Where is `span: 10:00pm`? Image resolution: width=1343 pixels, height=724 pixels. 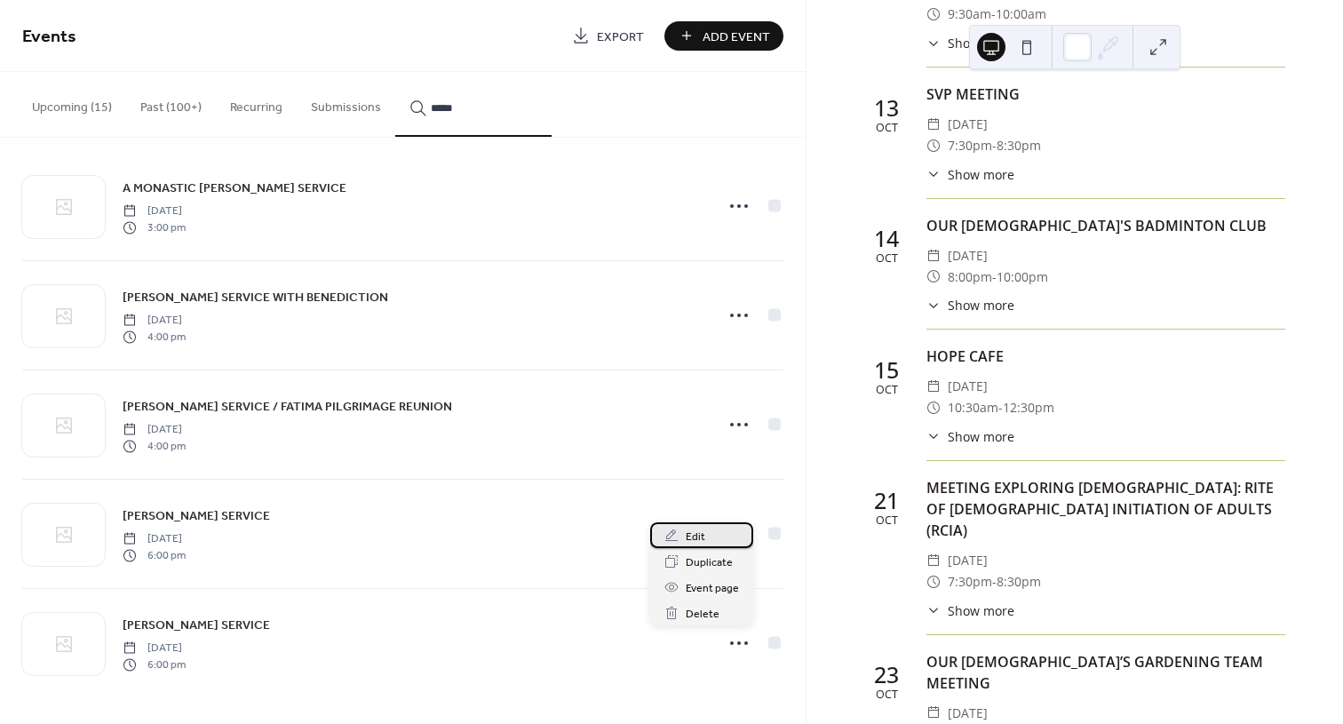 span: 10:00pm is located at coordinates (1022, 277).